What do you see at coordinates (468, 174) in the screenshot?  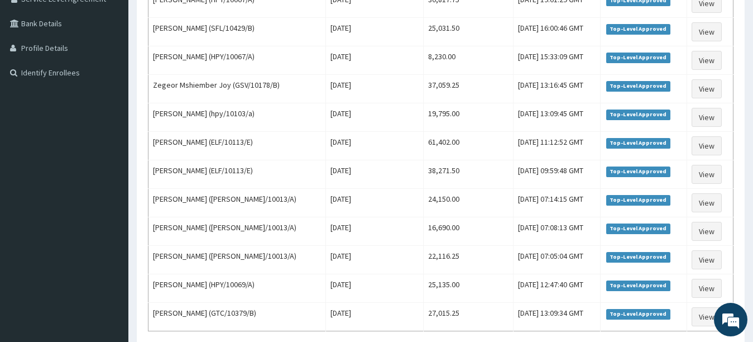 I see `td: 38,271.50` at bounding box center [468, 174].